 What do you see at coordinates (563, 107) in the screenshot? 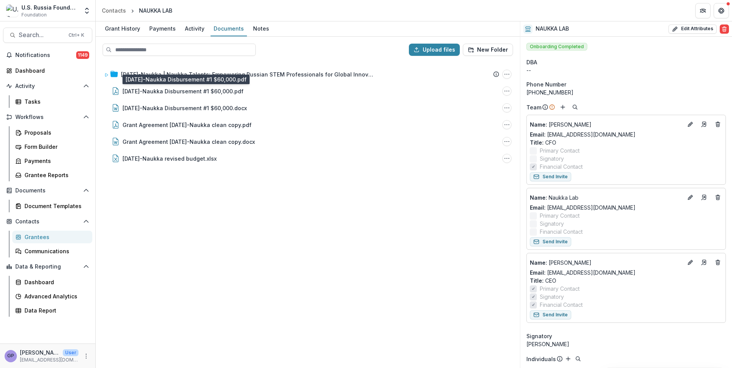
I see `button: Add` at bounding box center [563, 107].